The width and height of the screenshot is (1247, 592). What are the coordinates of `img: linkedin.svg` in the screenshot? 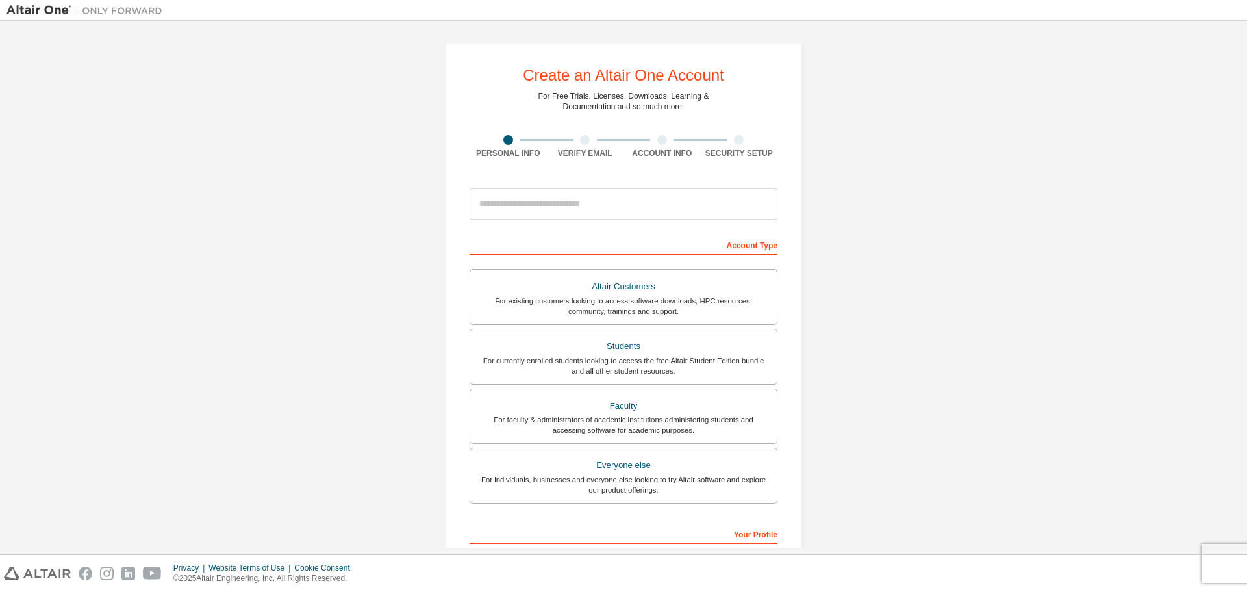 It's located at (128, 573).